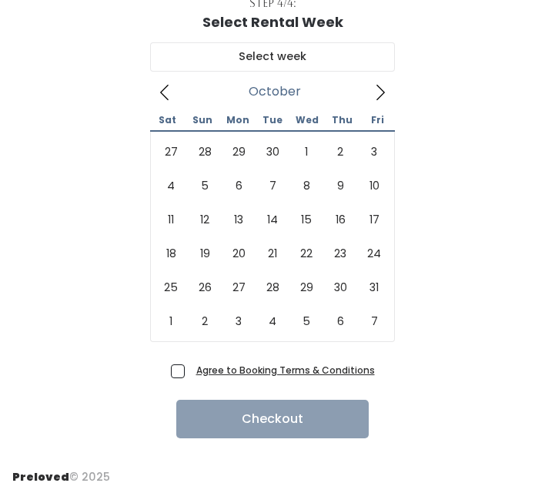 The width and height of the screenshot is (545, 483). I want to click on span: November 6, 2025, so click(340, 321).